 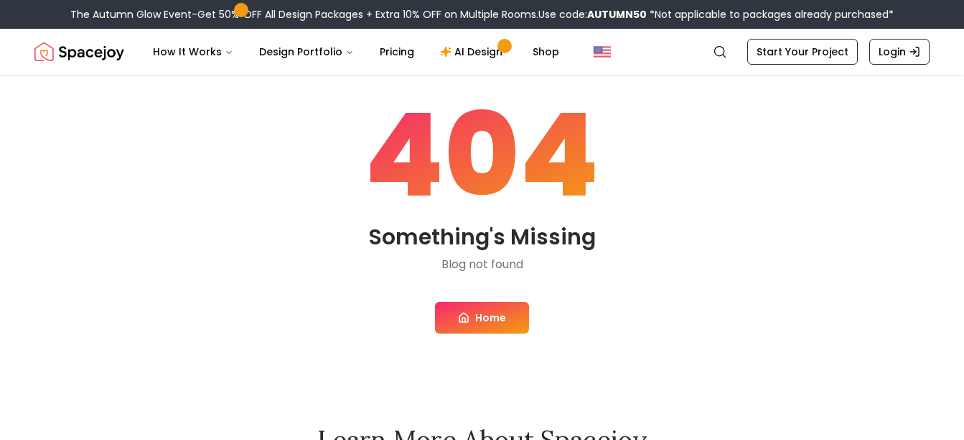 I want to click on a: Home, so click(x=482, y=317).